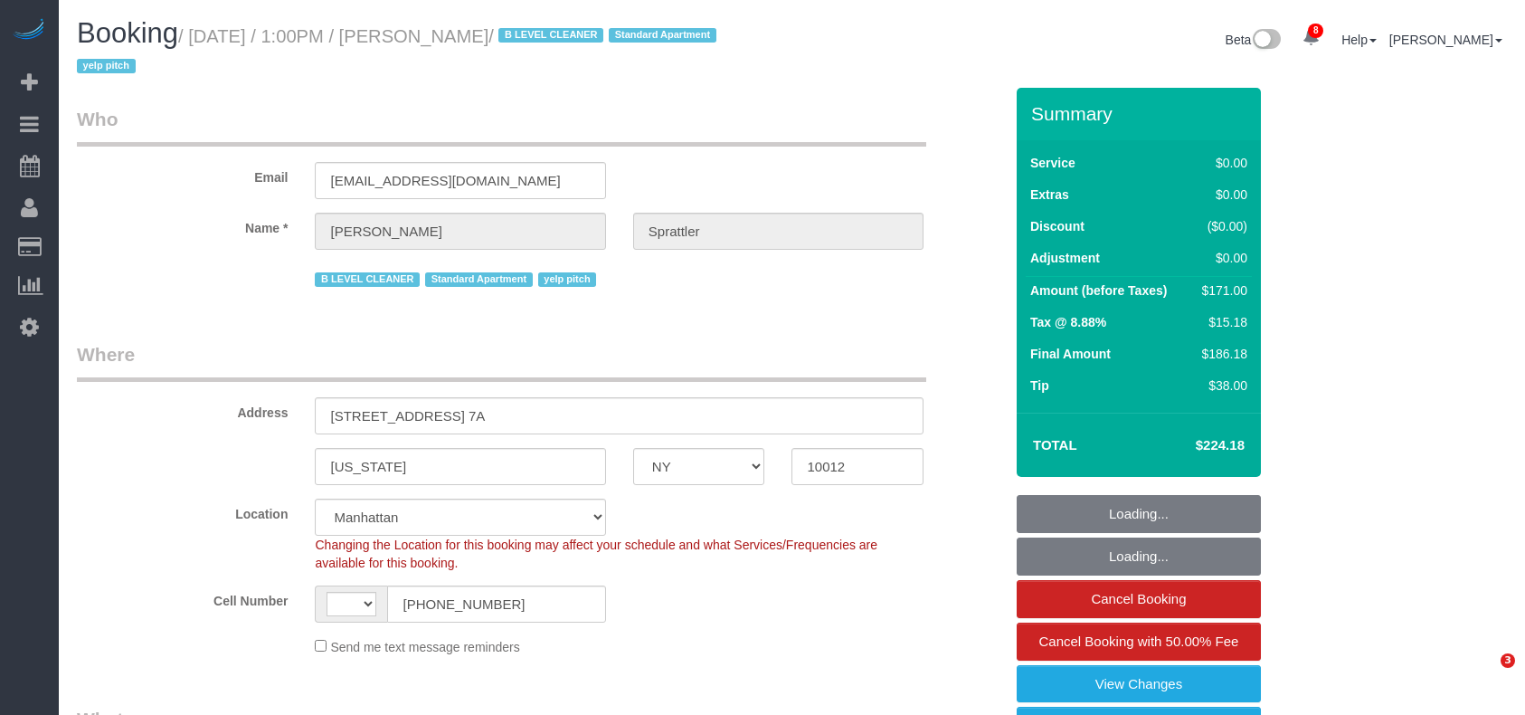 Image resolution: width=1525 pixels, height=715 pixels. Describe the element at coordinates (1050, 195) in the screenshot. I see `label: Extras` at that location.